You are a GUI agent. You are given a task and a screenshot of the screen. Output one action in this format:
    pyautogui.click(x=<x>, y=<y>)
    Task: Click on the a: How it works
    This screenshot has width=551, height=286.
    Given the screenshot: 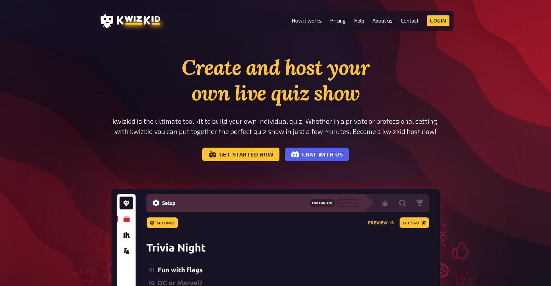 What is the action you would take?
    pyautogui.click(x=307, y=21)
    